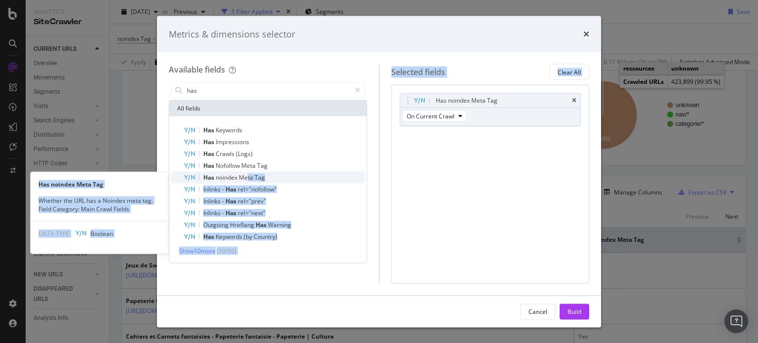 The height and width of the screenshot is (343, 758). Describe the element at coordinates (279, 225) in the screenshot. I see `span: Warning` at that location.